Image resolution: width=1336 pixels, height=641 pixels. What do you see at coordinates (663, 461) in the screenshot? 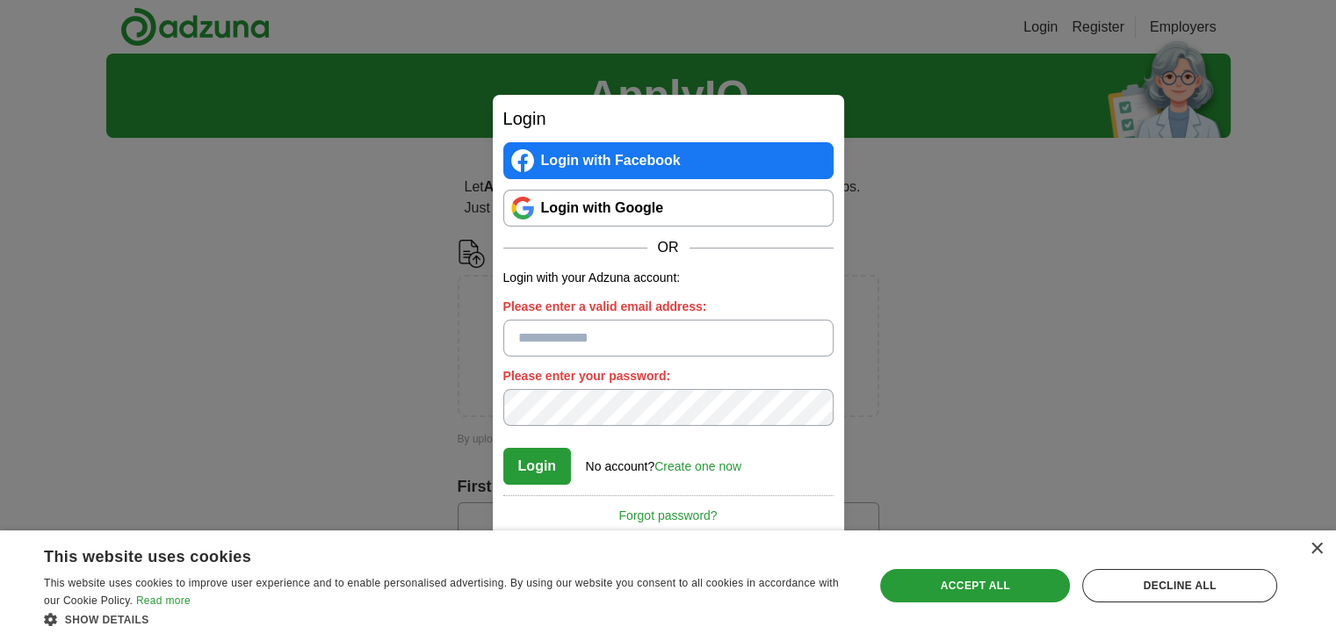
I see `div: No account?` at bounding box center [663, 461].